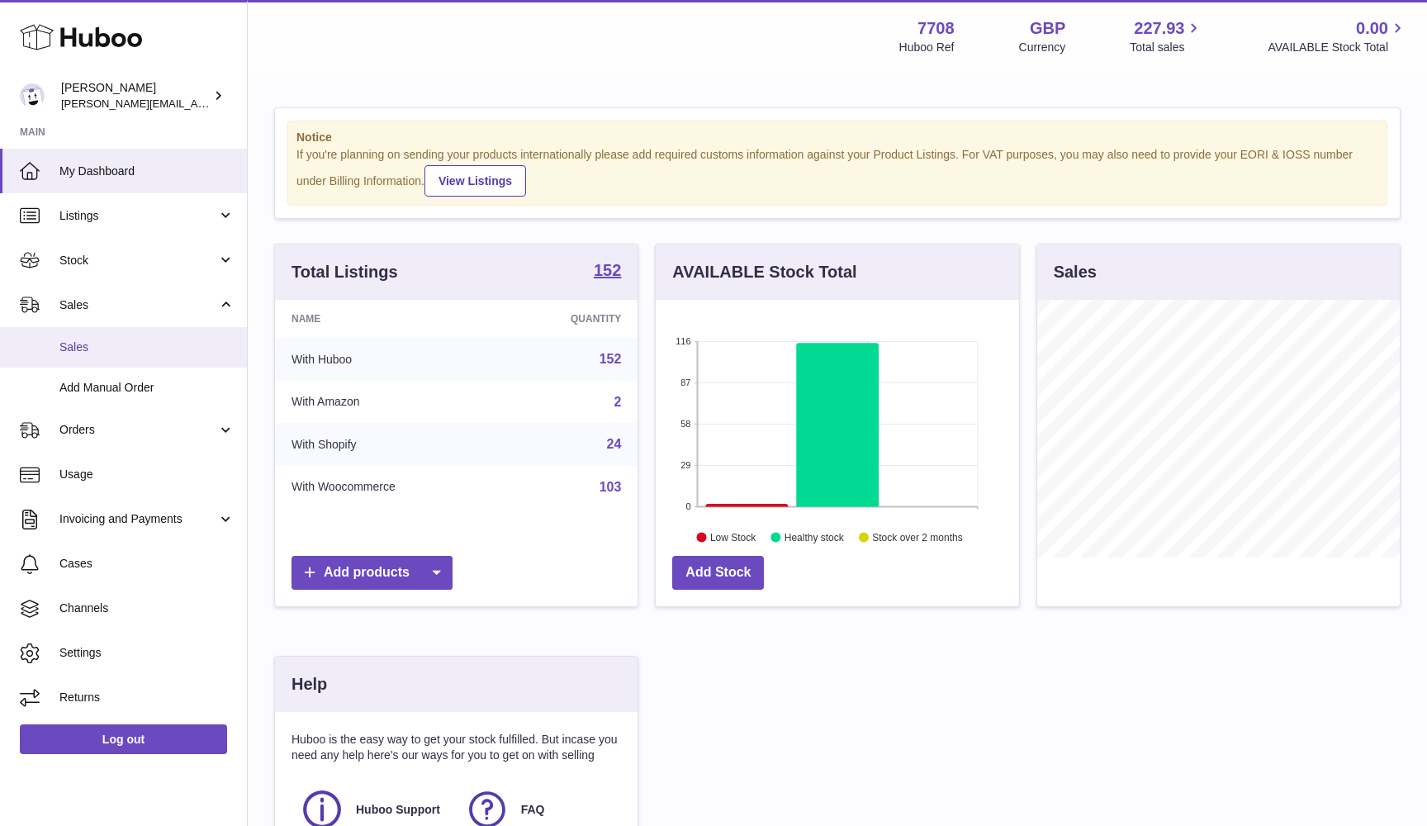 This screenshot has height=826, width=1427. I want to click on text: Low Stock, so click(733, 537).